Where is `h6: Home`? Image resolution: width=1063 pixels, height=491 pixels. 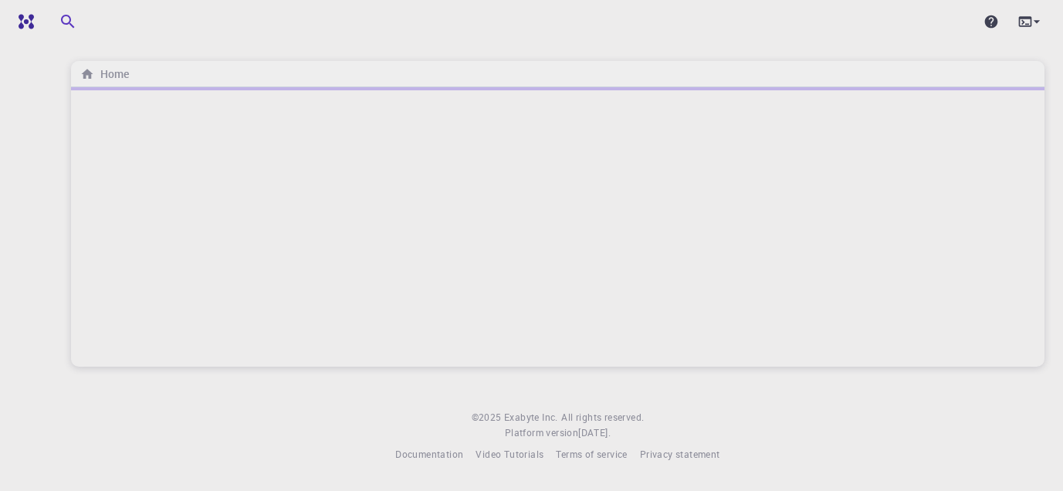 h6: Home is located at coordinates (111, 74).